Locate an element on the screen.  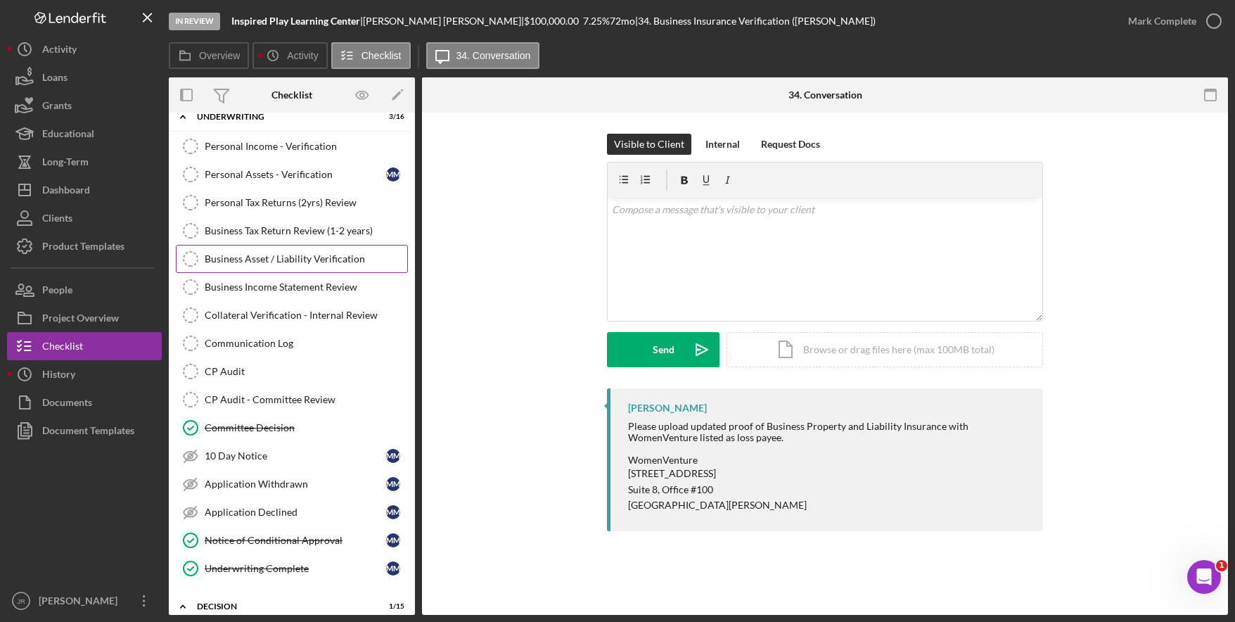
button: Send is located at coordinates (663, 349).